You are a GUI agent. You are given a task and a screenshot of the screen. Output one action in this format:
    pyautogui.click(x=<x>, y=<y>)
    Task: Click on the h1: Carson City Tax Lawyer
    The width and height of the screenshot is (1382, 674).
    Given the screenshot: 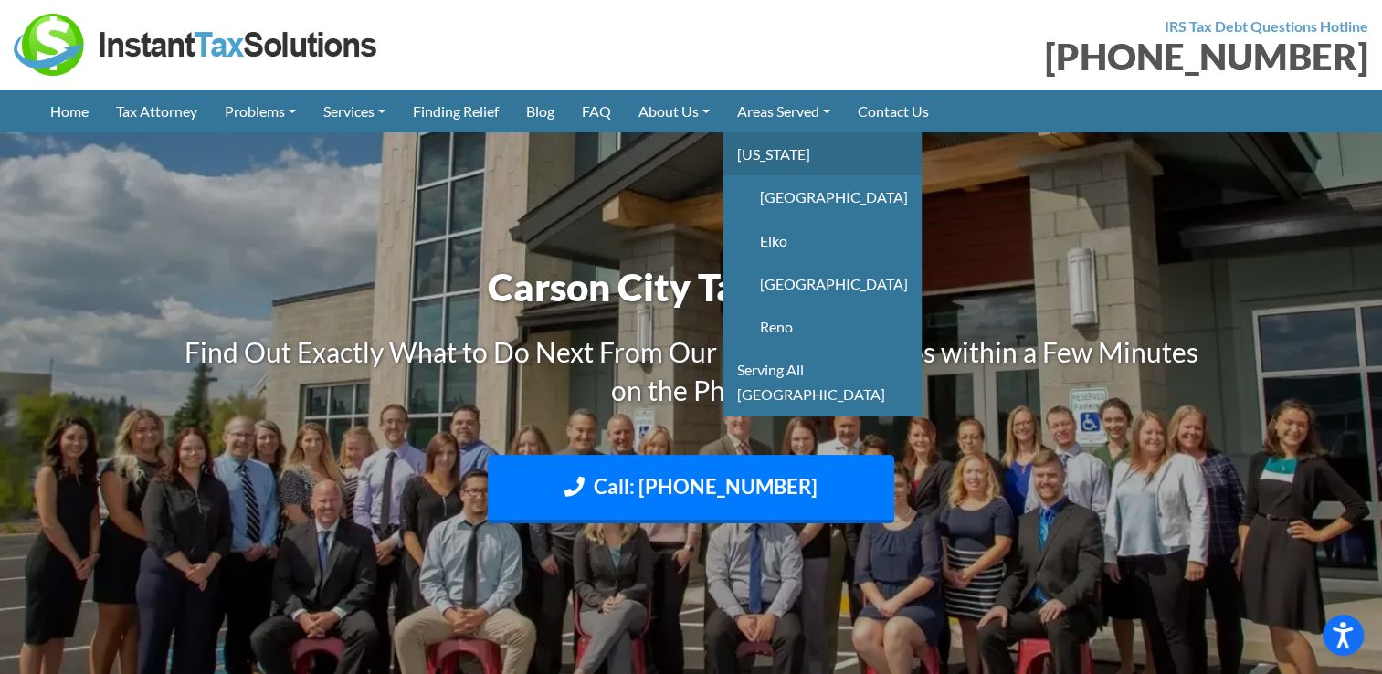 What is the action you would take?
    pyautogui.click(x=692, y=287)
    